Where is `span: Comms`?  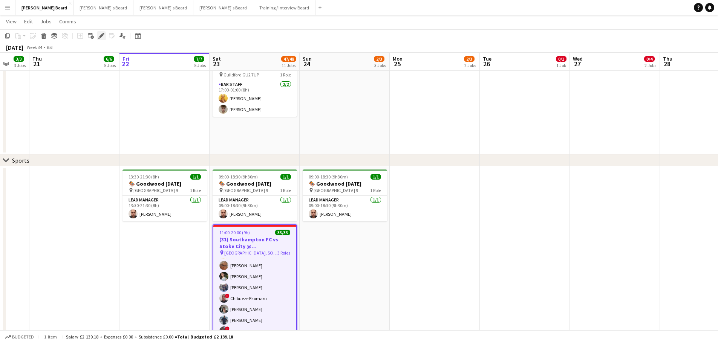 span: Comms is located at coordinates (67, 21).